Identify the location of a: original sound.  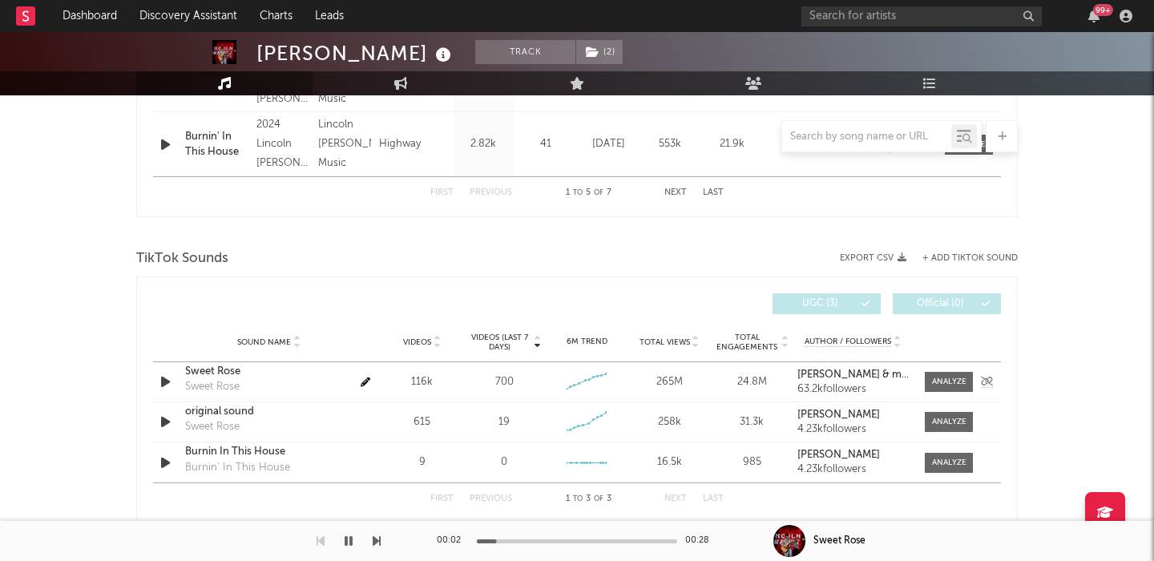
(268, 412).